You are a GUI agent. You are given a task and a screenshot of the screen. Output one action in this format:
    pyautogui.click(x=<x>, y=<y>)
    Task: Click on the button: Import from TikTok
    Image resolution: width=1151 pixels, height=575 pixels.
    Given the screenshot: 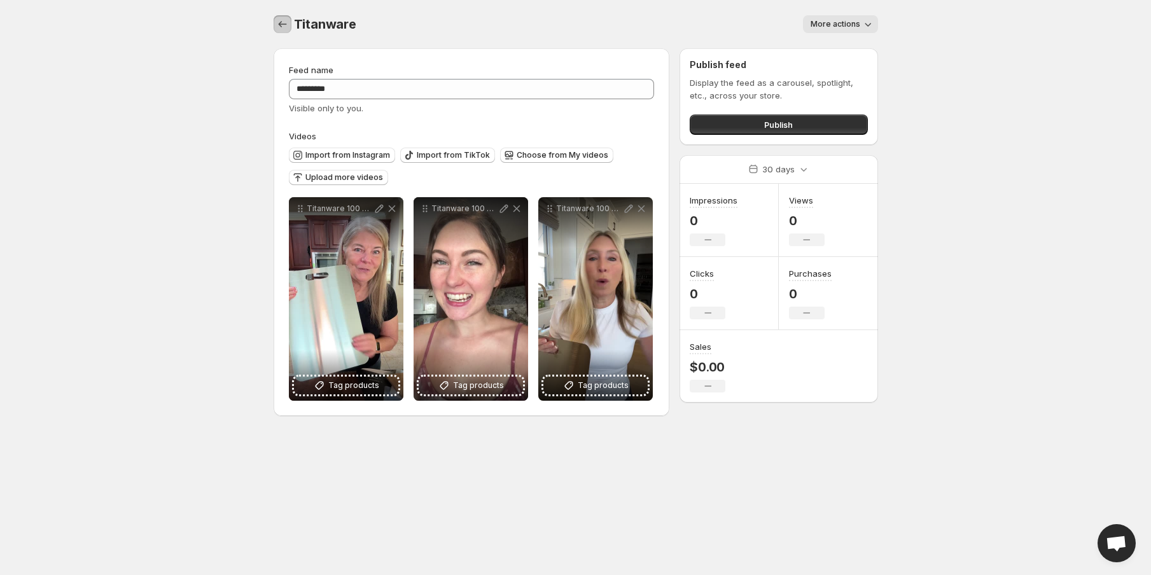 What is the action you would take?
    pyautogui.click(x=447, y=155)
    